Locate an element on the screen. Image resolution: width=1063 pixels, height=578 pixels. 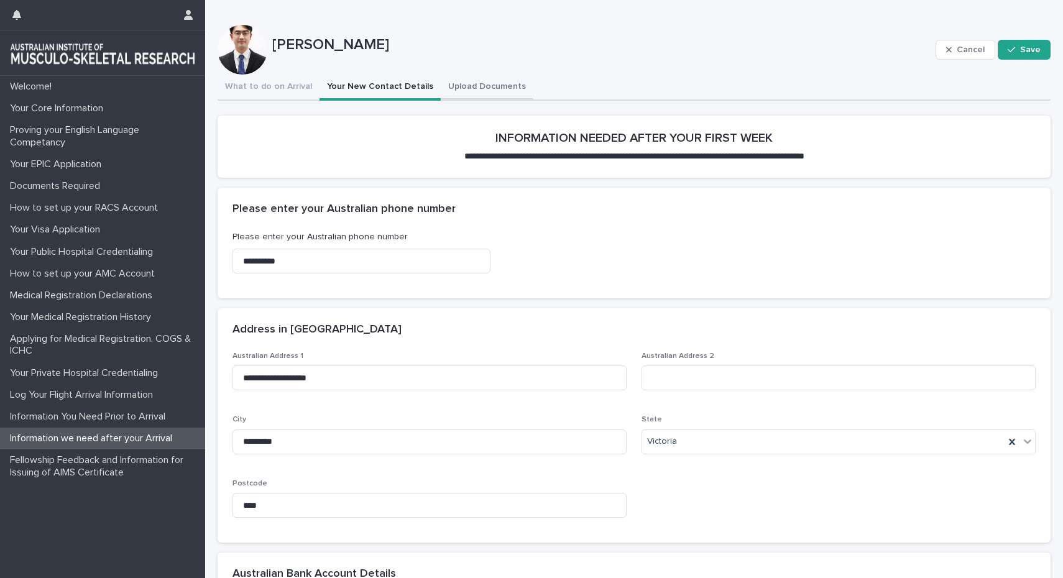
p: How to set up your AMC Account is located at coordinates (85, 274).